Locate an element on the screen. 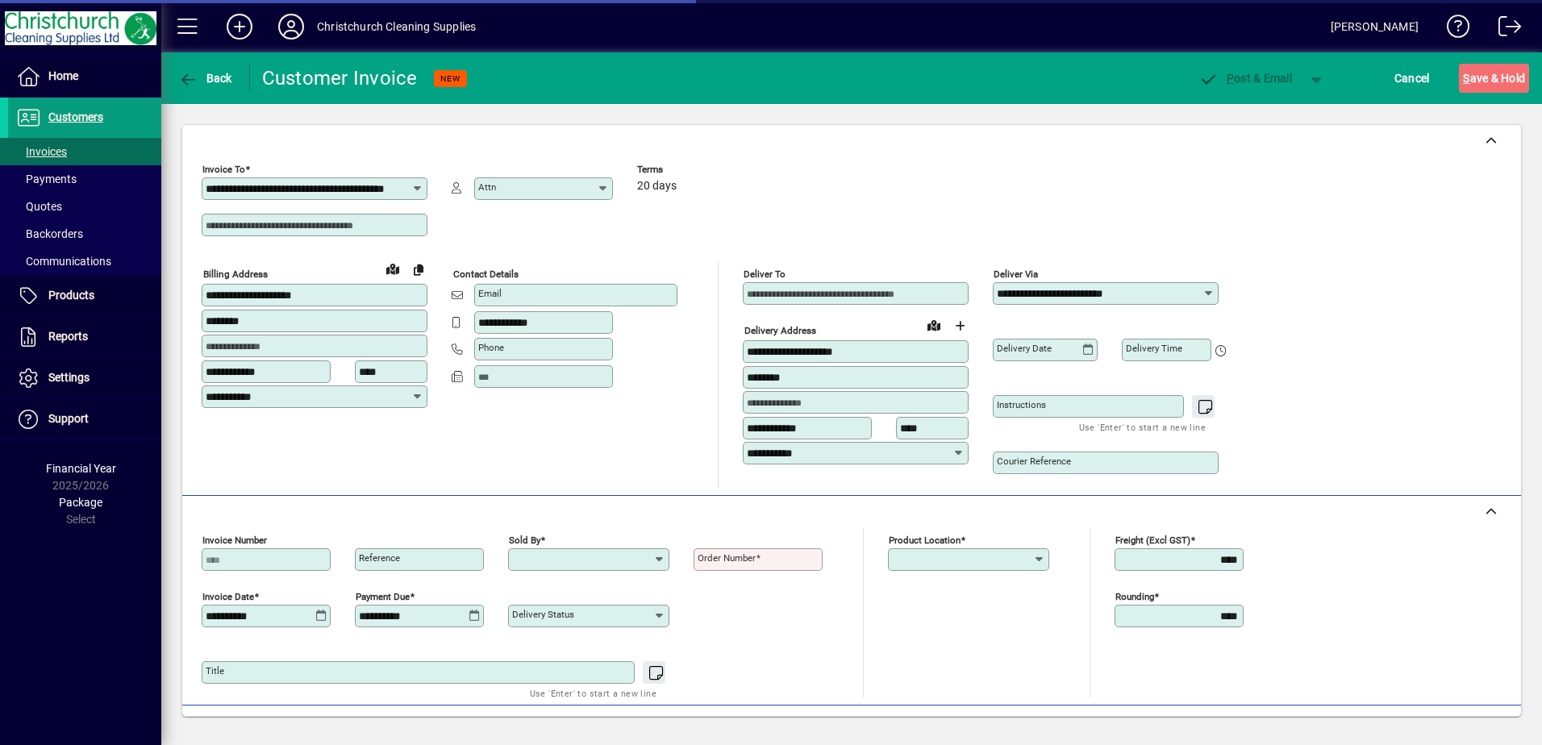  a: Quotes is located at coordinates (85, 206).